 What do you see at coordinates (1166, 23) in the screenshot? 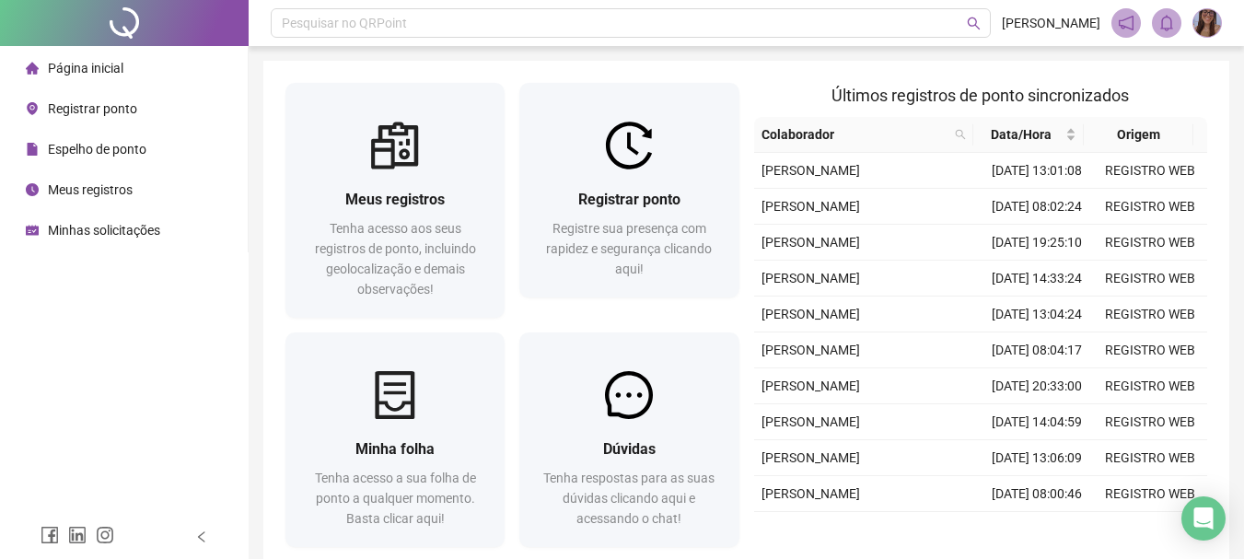
I see `span: bell` at bounding box center [1166, 23].